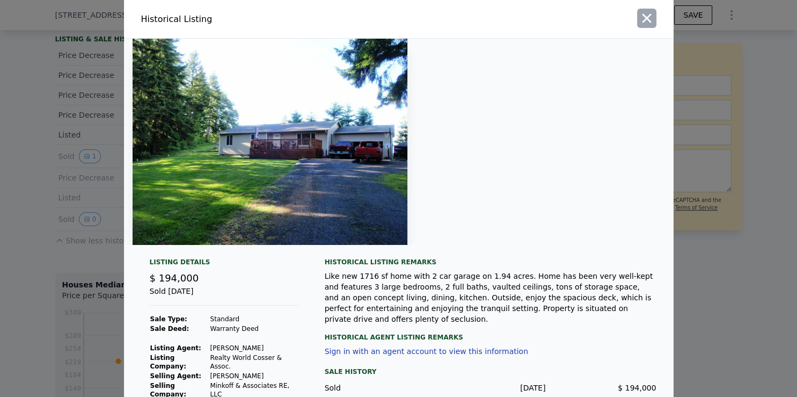 Image resolution: width=797 pixels, height=397 pixels. What do you see at coordinates (176, 376) in the screenshot?
I see `strong: Selling Agent:` at bounding box center [176, 376].